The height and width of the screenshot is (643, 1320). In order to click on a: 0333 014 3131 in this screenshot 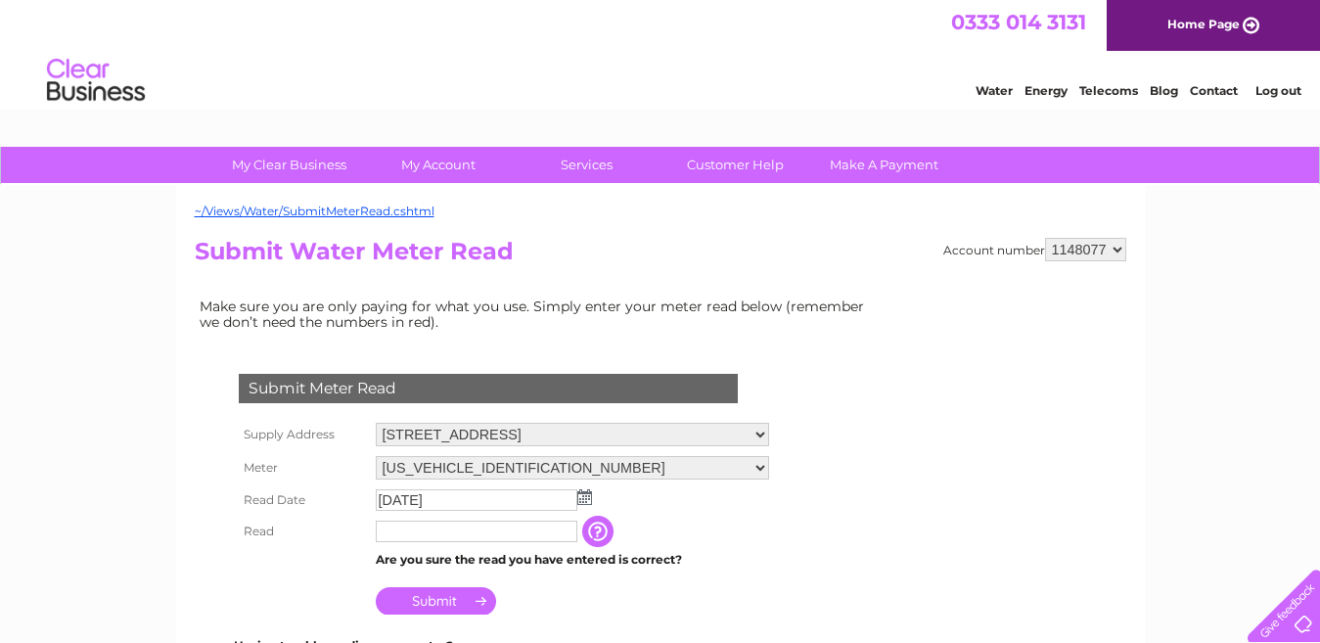, I will do `click(1018, 22)`.